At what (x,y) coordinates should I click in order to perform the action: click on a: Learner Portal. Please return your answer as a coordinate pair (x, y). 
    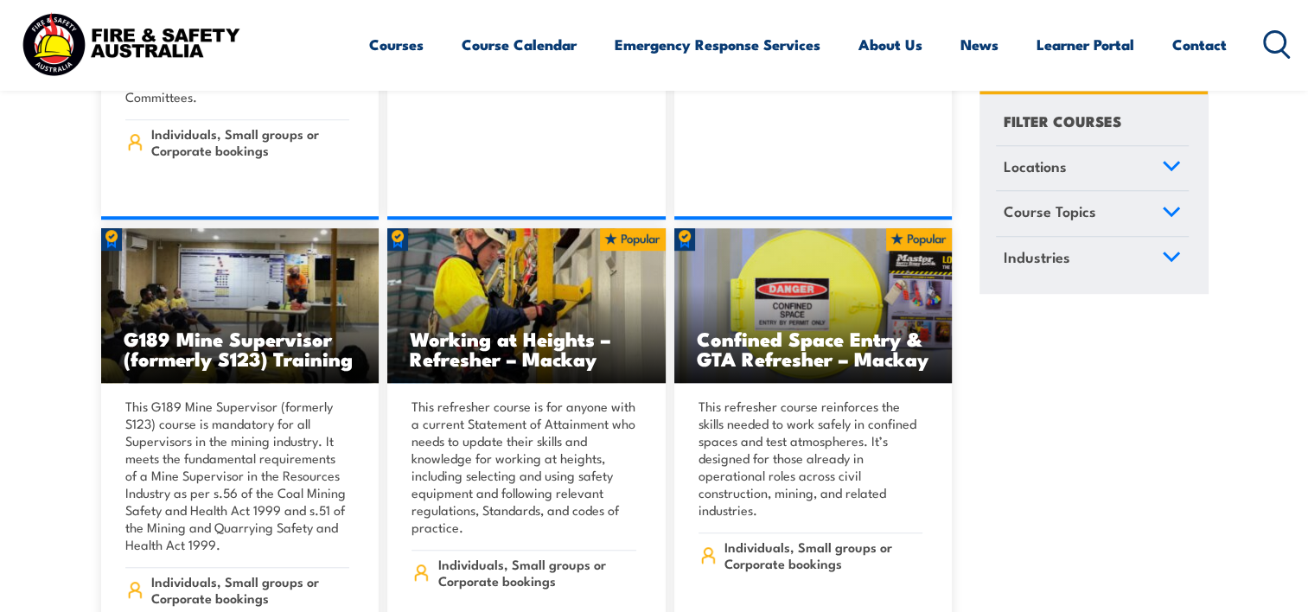
    Looking at the image, I should click on (1085, 44).